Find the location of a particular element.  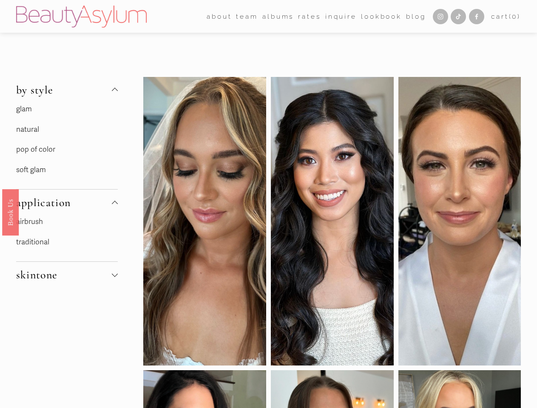

a: soft glam is located at coordinates (31, 170).